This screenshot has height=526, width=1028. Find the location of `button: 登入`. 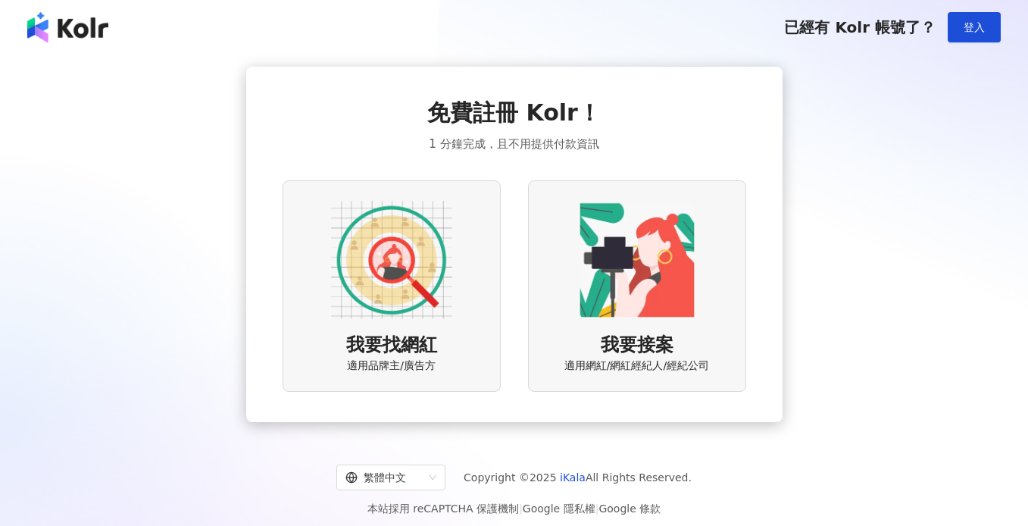

button: 登入 is located at coordinates (974, 27).